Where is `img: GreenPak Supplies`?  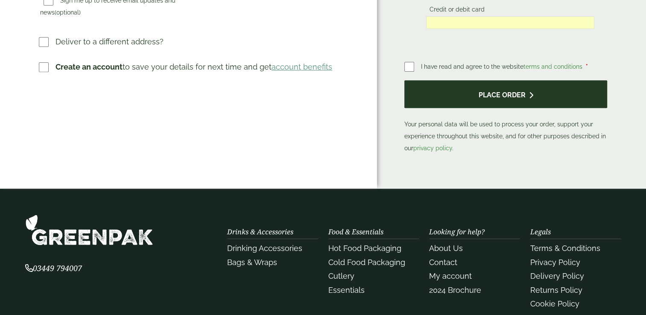
img: GreenPak Supplies is located at coordinates (89, 230).